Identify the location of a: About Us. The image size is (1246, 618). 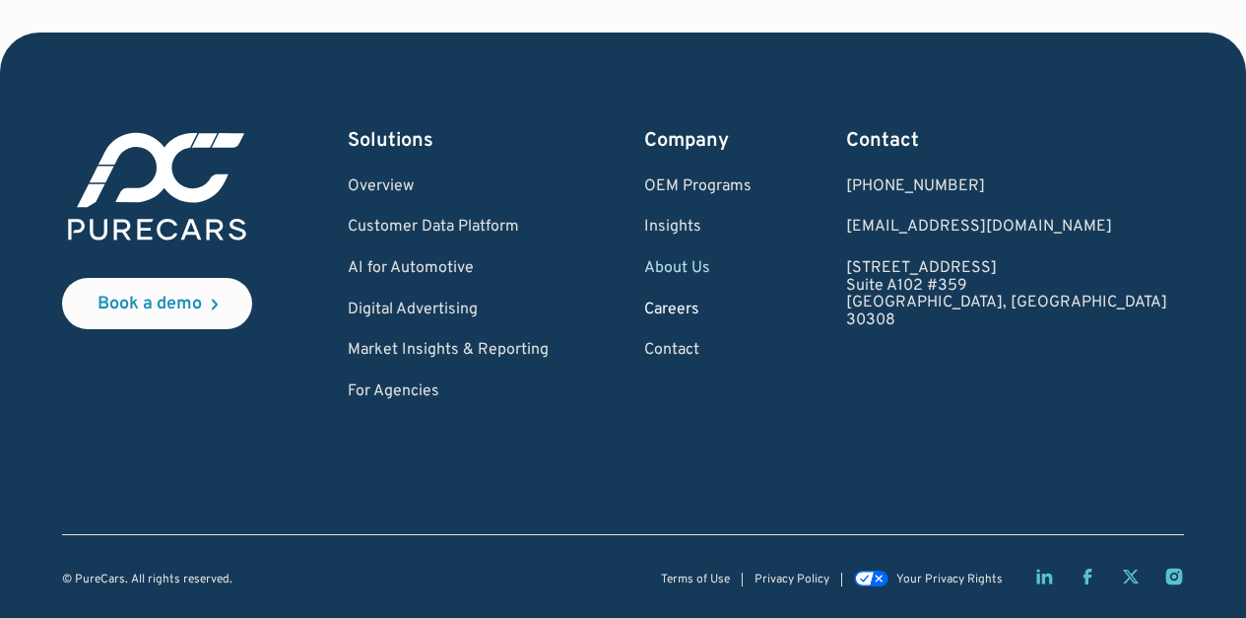
(697, 269).